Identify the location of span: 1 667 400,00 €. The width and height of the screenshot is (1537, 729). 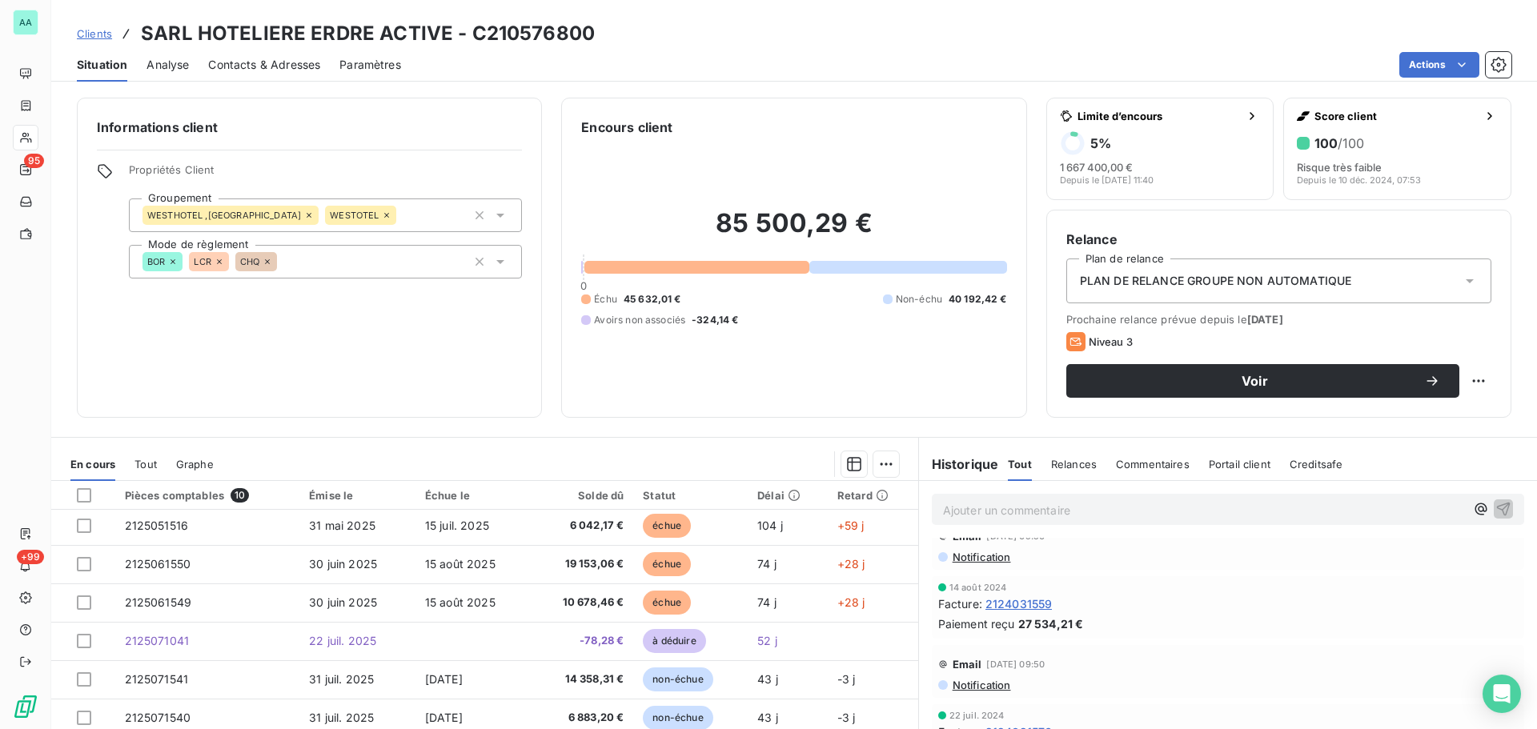
(1096, 167).